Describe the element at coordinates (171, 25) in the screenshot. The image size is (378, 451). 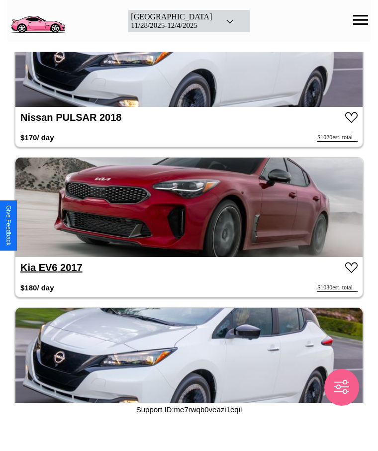
I see `div: 11 / 28 / 2025 - 12 / 4 / 2025` at that location.